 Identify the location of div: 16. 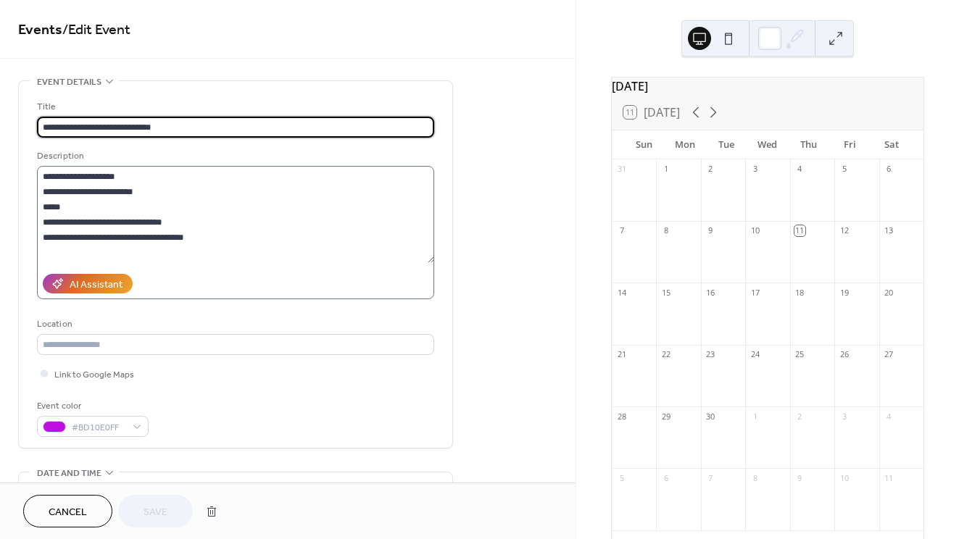
(711, 292).